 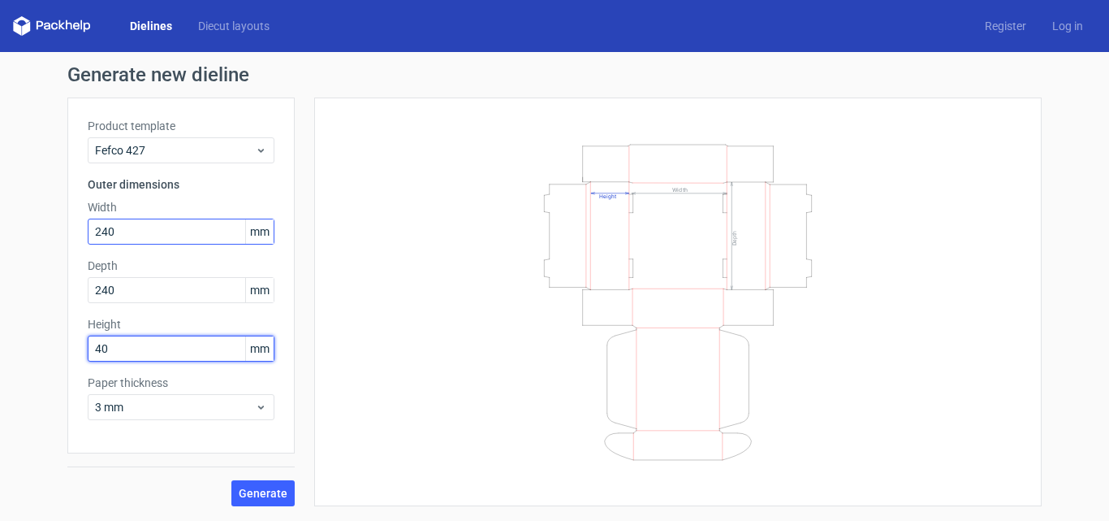 I want to click on h3: Outer dimensions, so click(x=181, y=184).